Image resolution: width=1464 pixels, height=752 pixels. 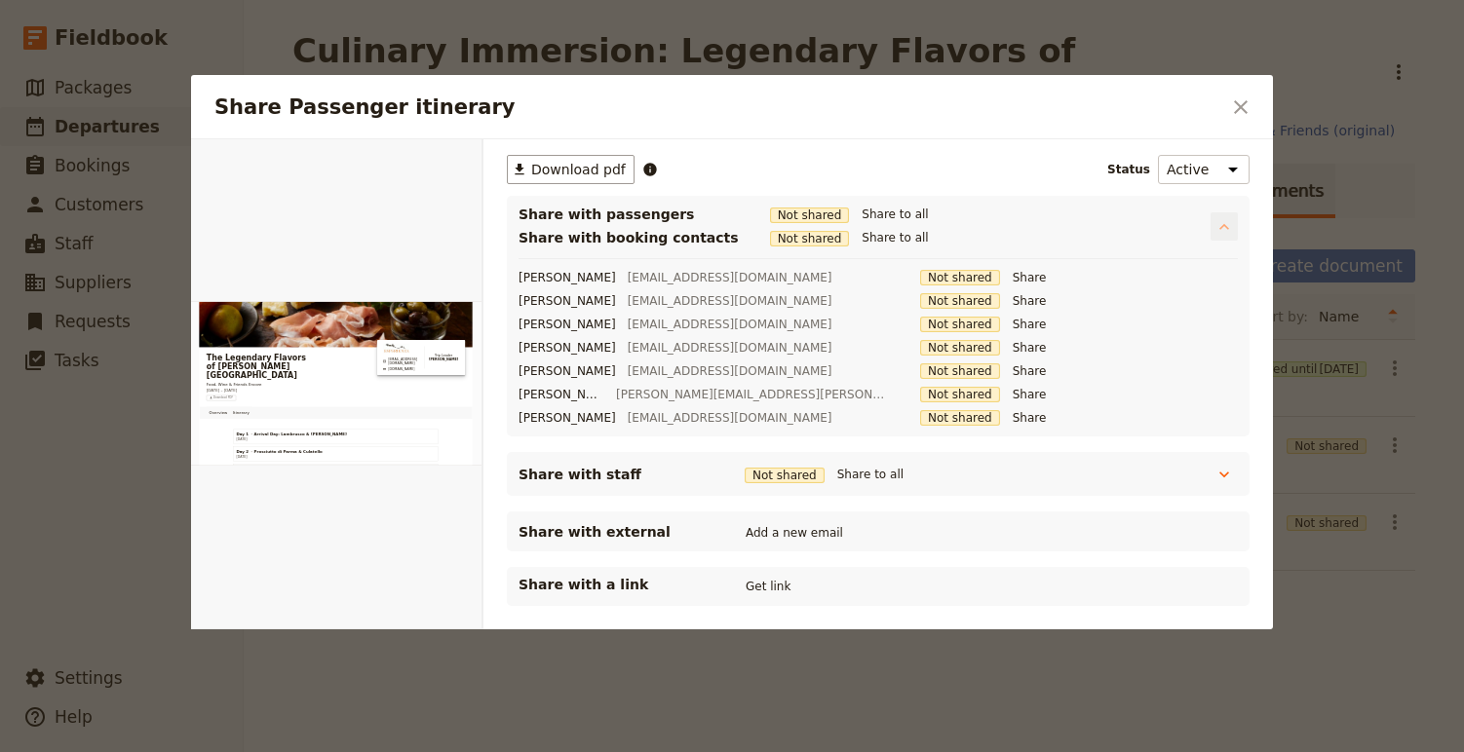 What do you see at coordinates (567, 324) in the screenshot?
I see `span: John Palen` at bounding box center [567, 324].